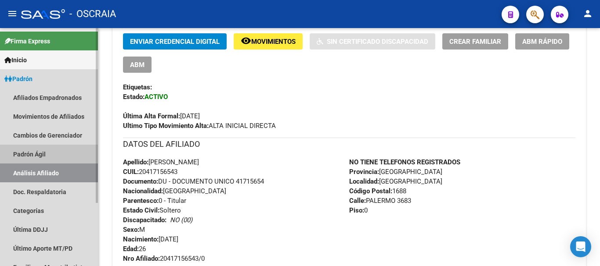  What do you see at coordinates (164, 259) in the screenshot?
I see `span: 20417156543/0` at bounding box center [164, 259].